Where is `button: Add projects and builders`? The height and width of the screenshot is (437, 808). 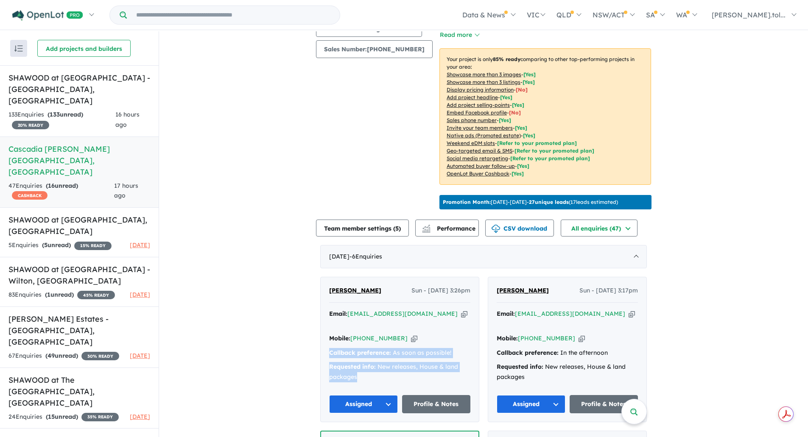 button: Add projects and builders is located at coordinates (84, 48).